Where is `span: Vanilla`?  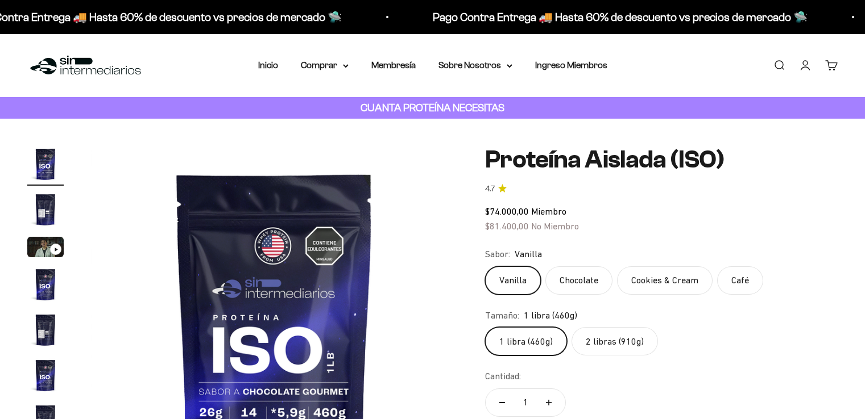 span: Vanilla is located at coordinates (528, 255).